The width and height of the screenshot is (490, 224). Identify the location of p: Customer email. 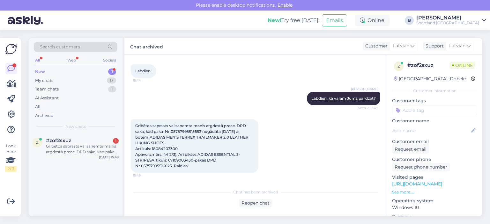
(435, 142).